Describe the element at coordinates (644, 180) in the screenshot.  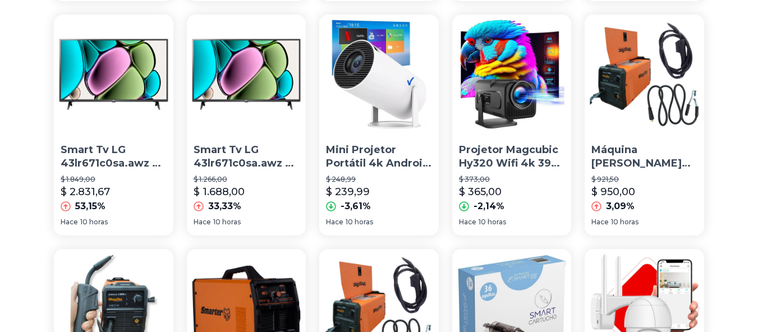
I see `p: $ 921,50` at that location.